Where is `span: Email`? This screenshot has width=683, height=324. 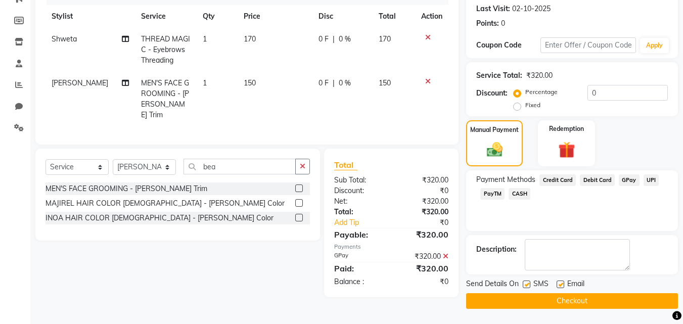 span: Email is located at coordinates (576, 285).